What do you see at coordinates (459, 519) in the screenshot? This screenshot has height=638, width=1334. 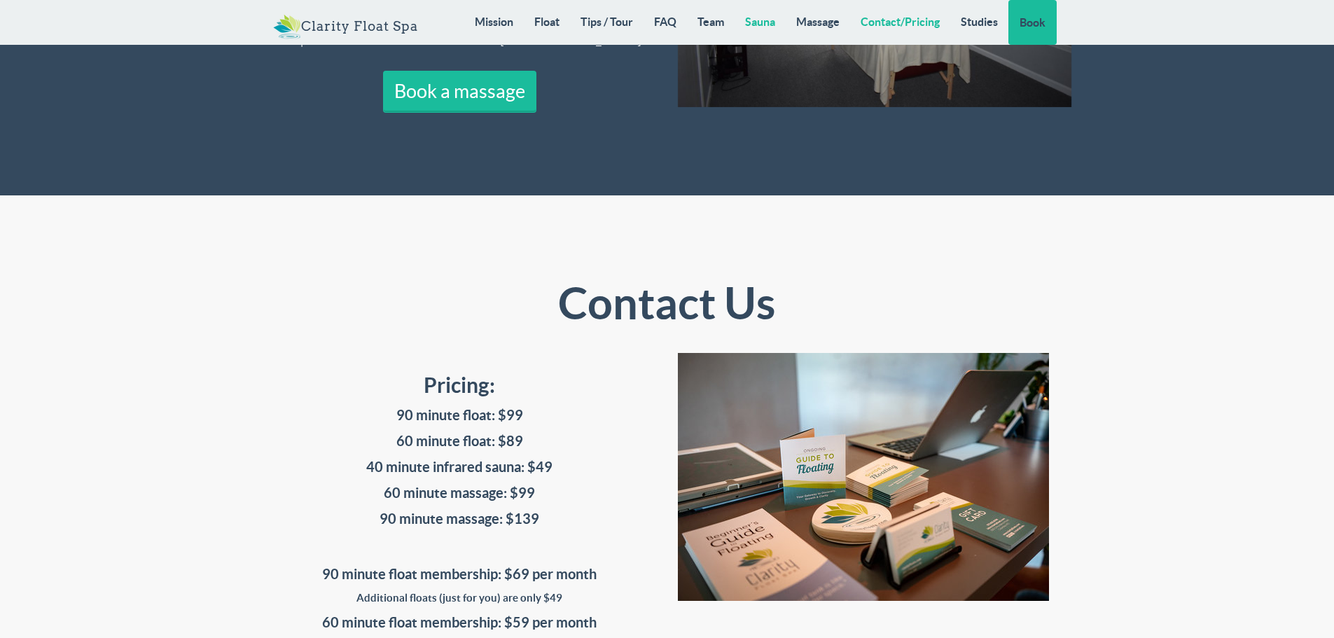 I see `h4: 90 minute massage: $139` at bounding box center [459, 519].